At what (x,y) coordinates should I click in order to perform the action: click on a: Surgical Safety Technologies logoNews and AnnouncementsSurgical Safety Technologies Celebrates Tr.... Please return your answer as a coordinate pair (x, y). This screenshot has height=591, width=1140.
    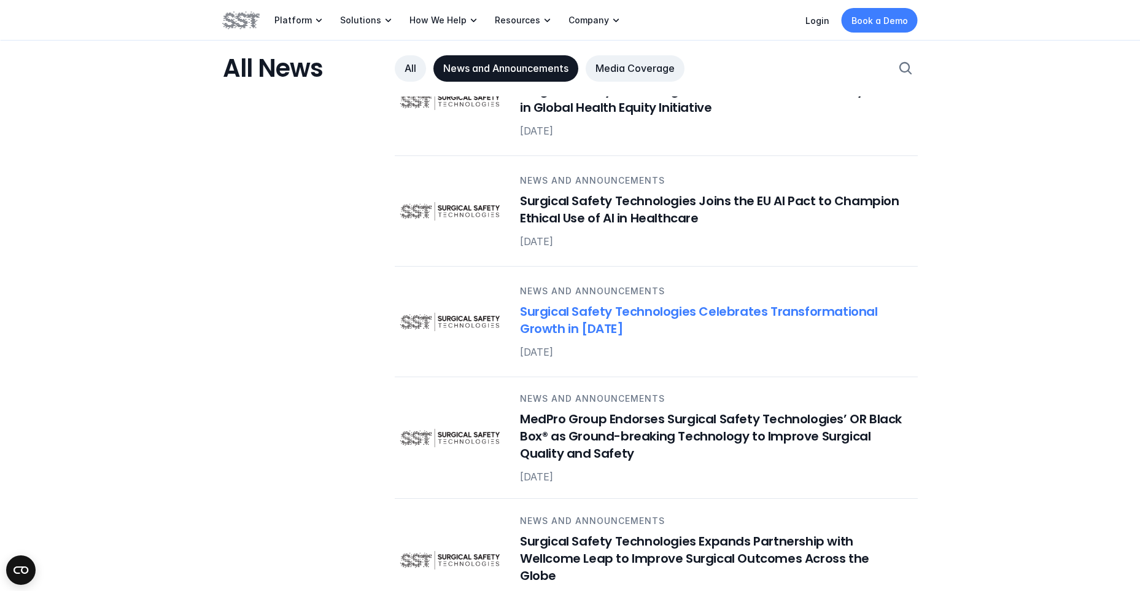
    Looking at the image, I should click on (656, 322).